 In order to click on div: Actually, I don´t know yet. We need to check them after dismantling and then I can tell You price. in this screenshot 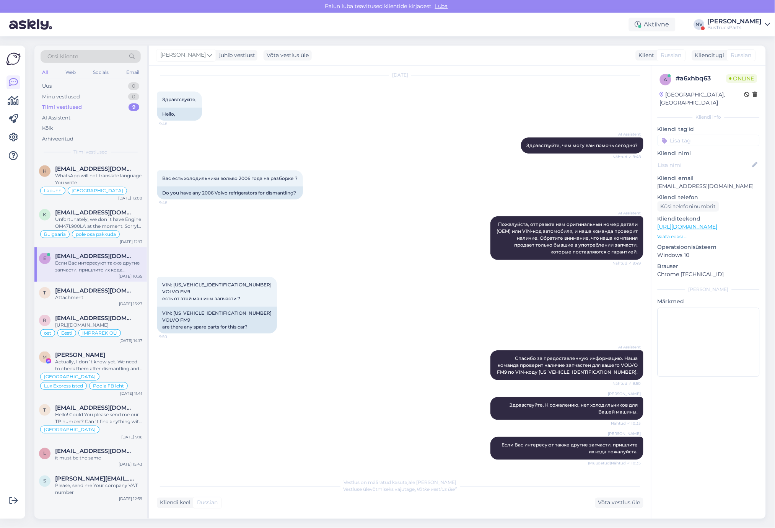, I will do `click(99, 365)`.